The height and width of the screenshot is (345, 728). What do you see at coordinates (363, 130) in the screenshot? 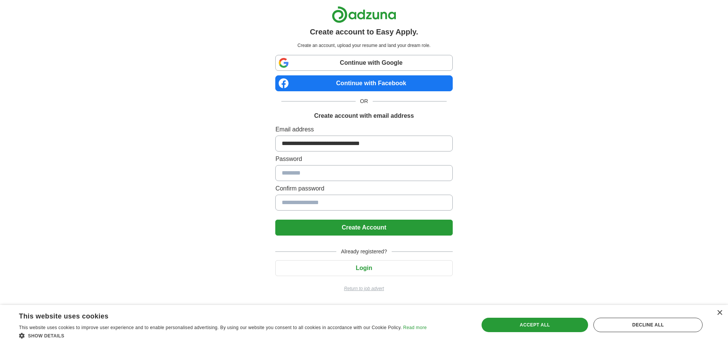
I see `label: Email address` at bounding box center [363, 130].